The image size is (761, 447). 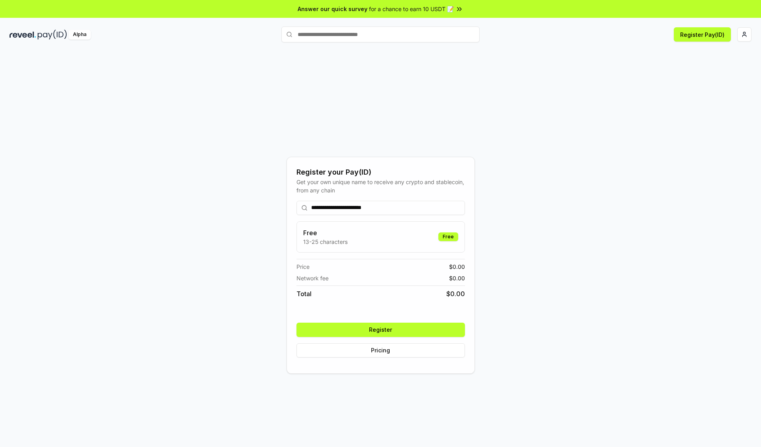 I want to click on button: Register Pay(ID), so click(x=702, y=34).